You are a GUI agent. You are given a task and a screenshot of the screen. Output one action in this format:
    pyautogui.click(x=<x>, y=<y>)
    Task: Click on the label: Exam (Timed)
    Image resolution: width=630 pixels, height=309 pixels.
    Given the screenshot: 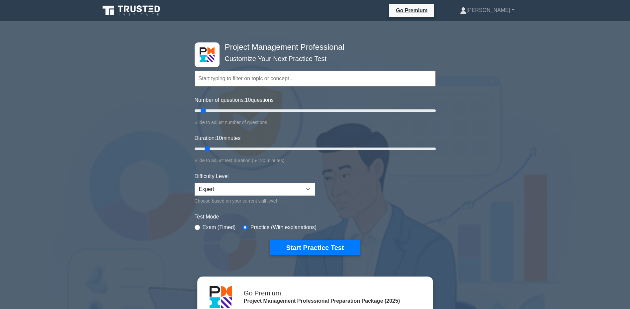 What is the action you would take?
    pyautogui.click(x=219, y=228)
    